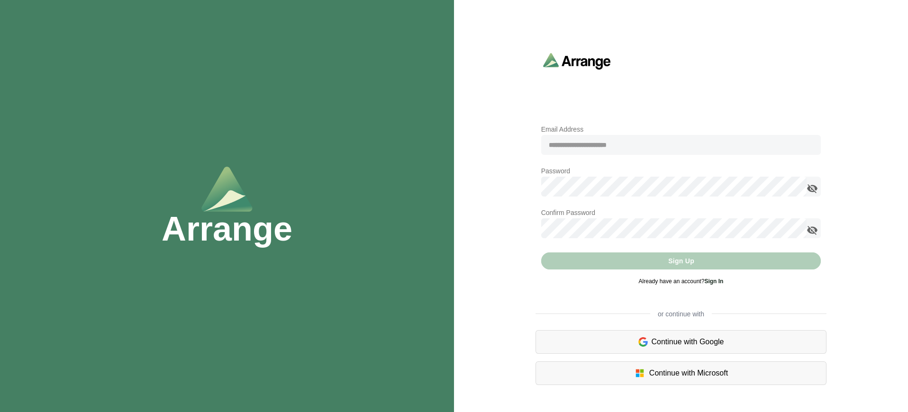  What do you see at coordinates (227, 229) in the screenshot?
I see `h1: Arrange` at bounding box center [227, 229].